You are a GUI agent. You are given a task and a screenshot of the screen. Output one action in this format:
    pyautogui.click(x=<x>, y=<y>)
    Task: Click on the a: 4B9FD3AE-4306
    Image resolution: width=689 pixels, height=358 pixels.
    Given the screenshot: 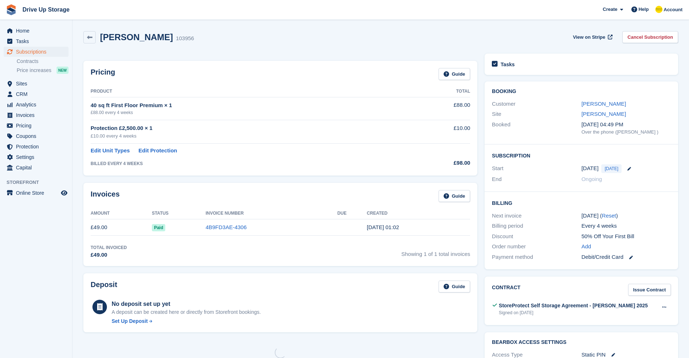 What is the action you would take?
    pyautogui.click(x=226, y=227)
    